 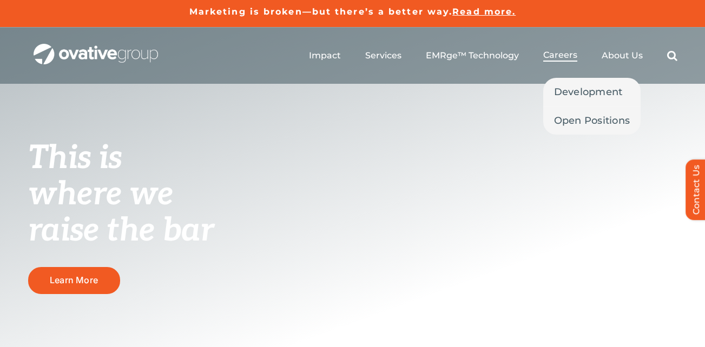 I want to click on a: Read more., so click(x=484, y=11).